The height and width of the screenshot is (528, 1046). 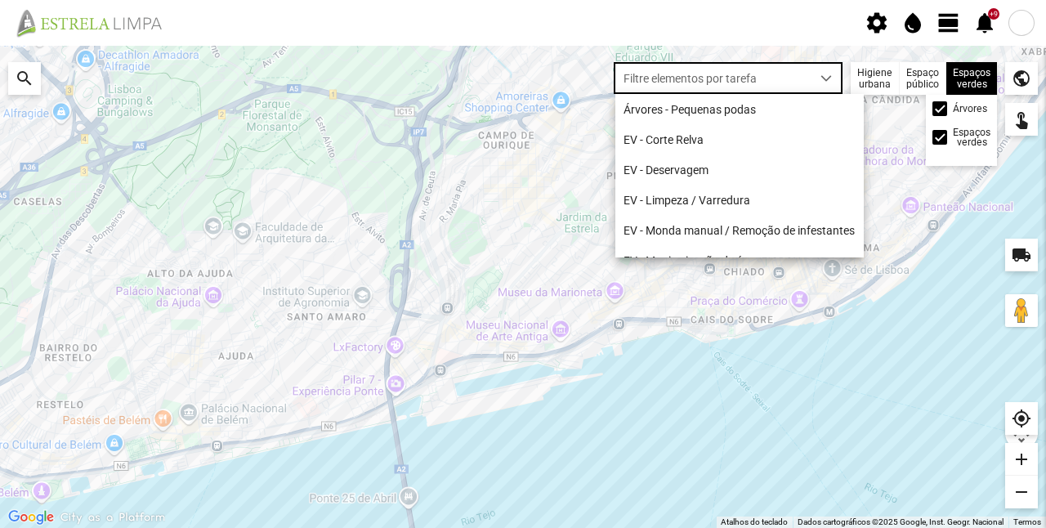 I want to click on div: remove, so click(x=1022, y=492).